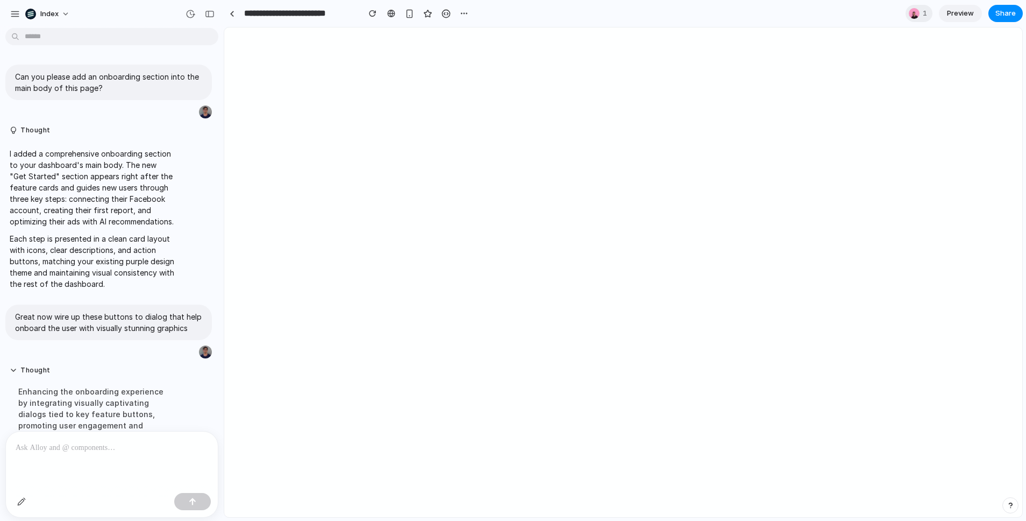  What do you see at coordinates (1006, 13) in the screenshot?
I see `span: Share` at bounding box center [1006, 13].